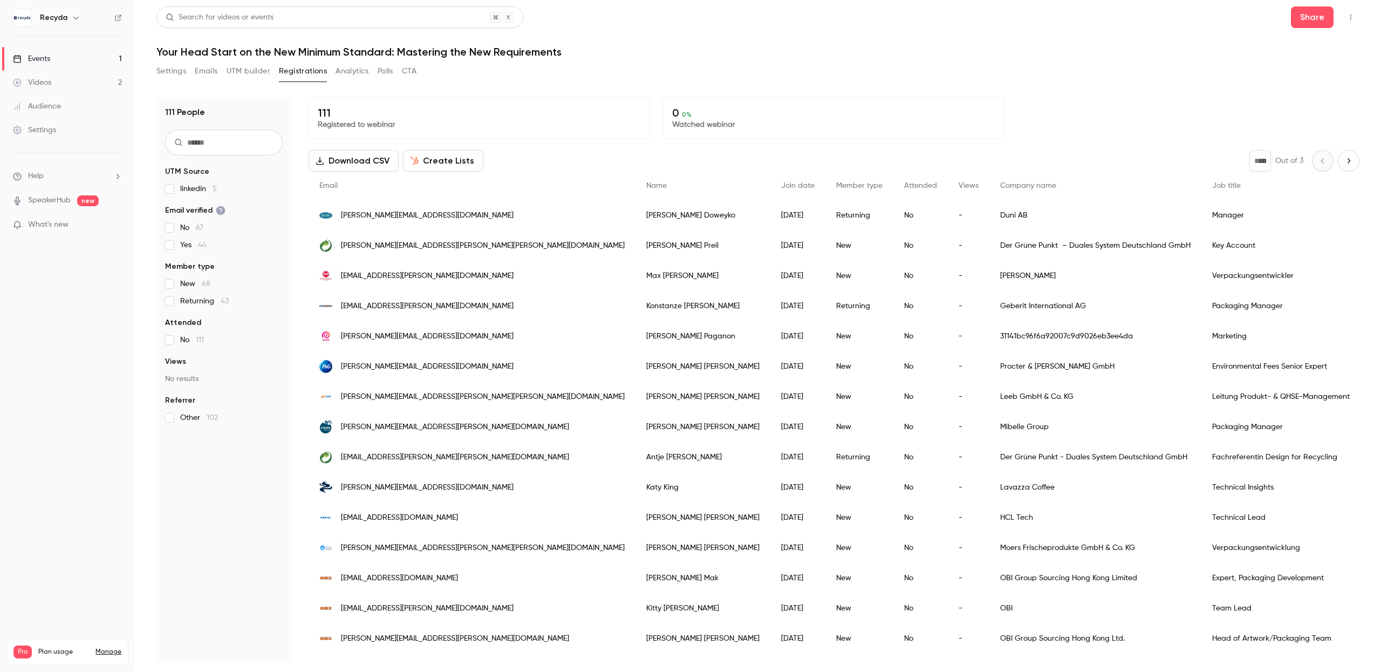 This screenshot has height=672, width=1381. I want to click on img: zott.de, so click(326, 276).